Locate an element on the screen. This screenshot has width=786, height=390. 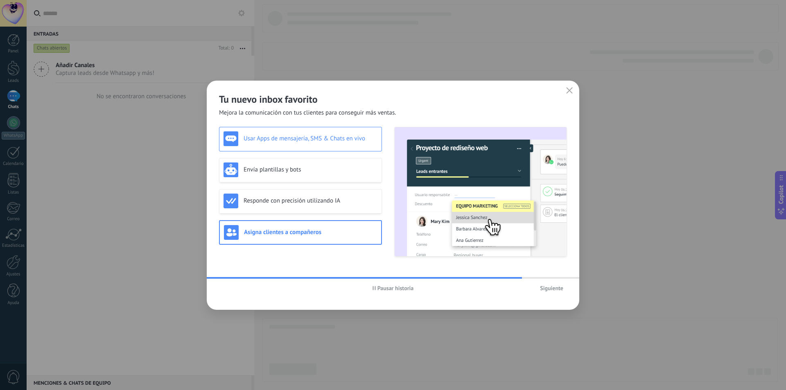
button: Pausar historia is located at coordinates (393, 288).